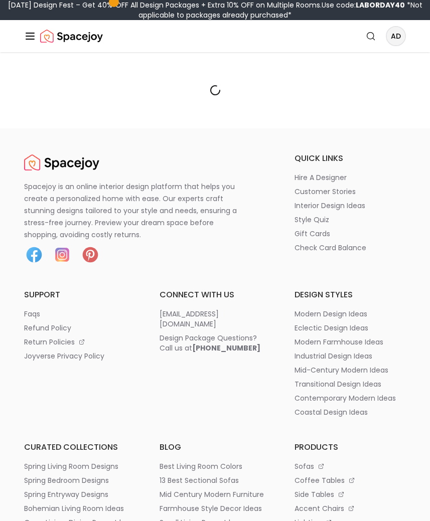 This screenshot has height=521, width=430. Describe the element at coordinates (341, 370) in the screenshot. I see `p: mid-century modern ideas` at that location.